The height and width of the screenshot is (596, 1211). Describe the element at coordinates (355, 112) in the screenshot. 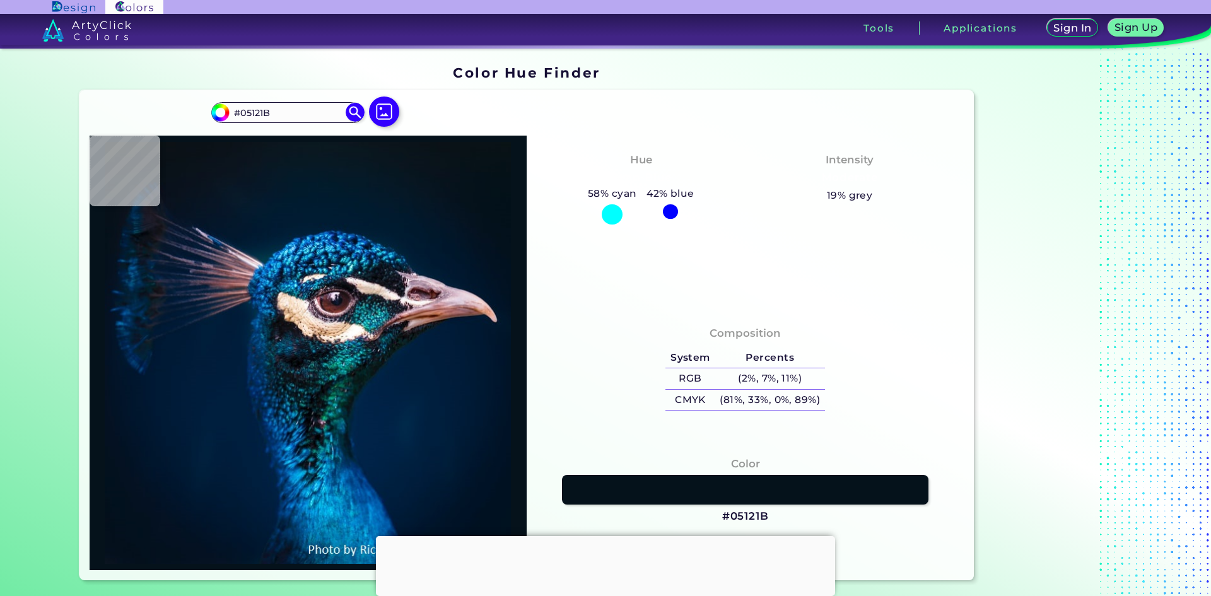

I see `img: icon search` at that location.